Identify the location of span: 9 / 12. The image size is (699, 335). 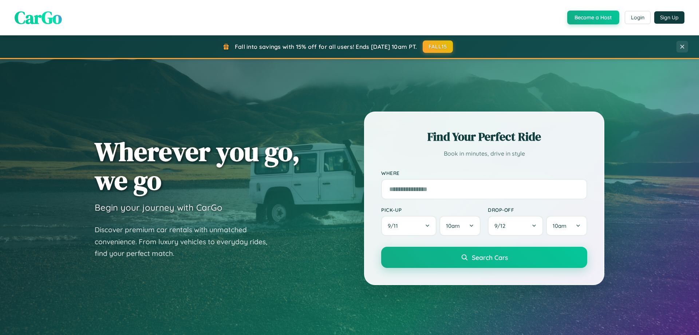
(502, 225).